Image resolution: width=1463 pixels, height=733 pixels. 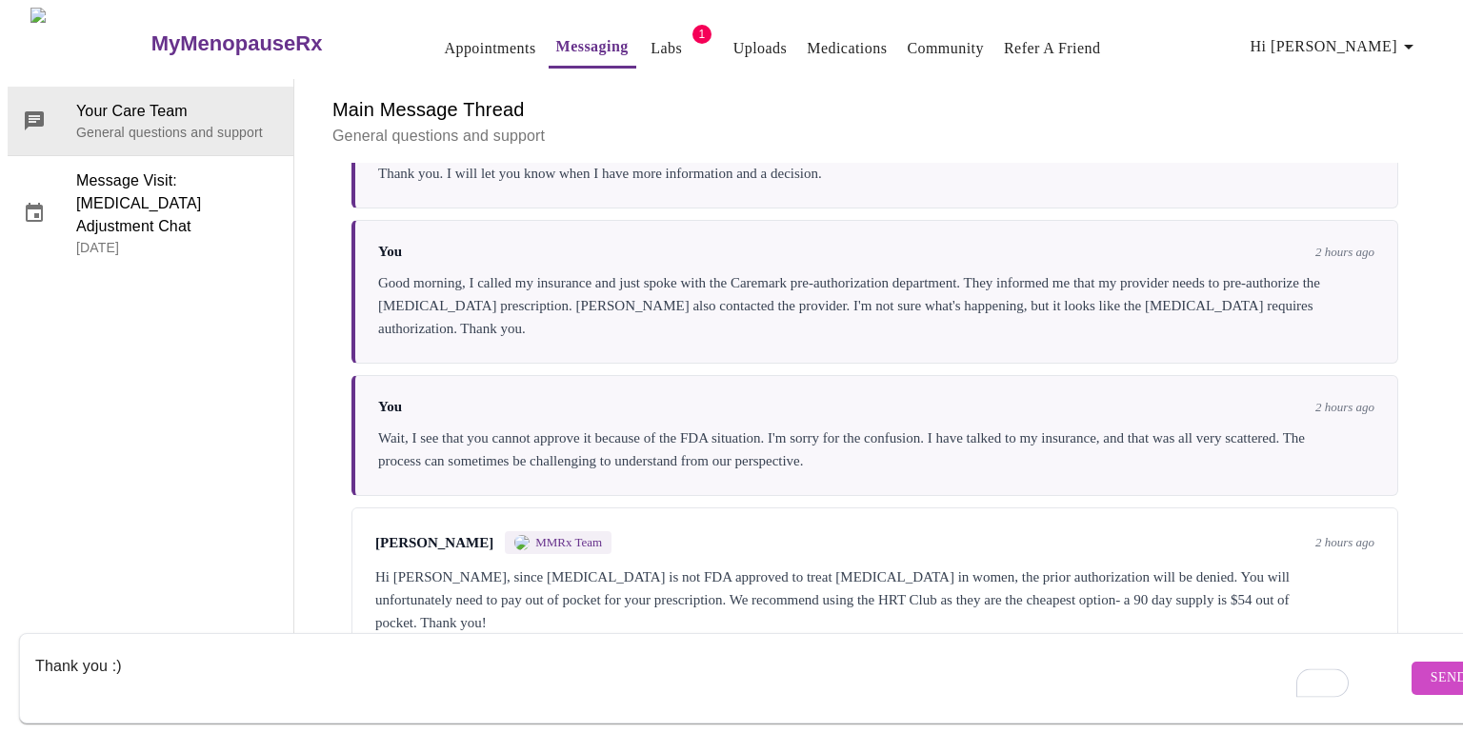 What do you see at coordinates (876, 306) in the screenshot?
I see `div: Good morning, I called my insurance and just spoke with the Caremark pre-authorization department...` at bounding box center [876, 306].